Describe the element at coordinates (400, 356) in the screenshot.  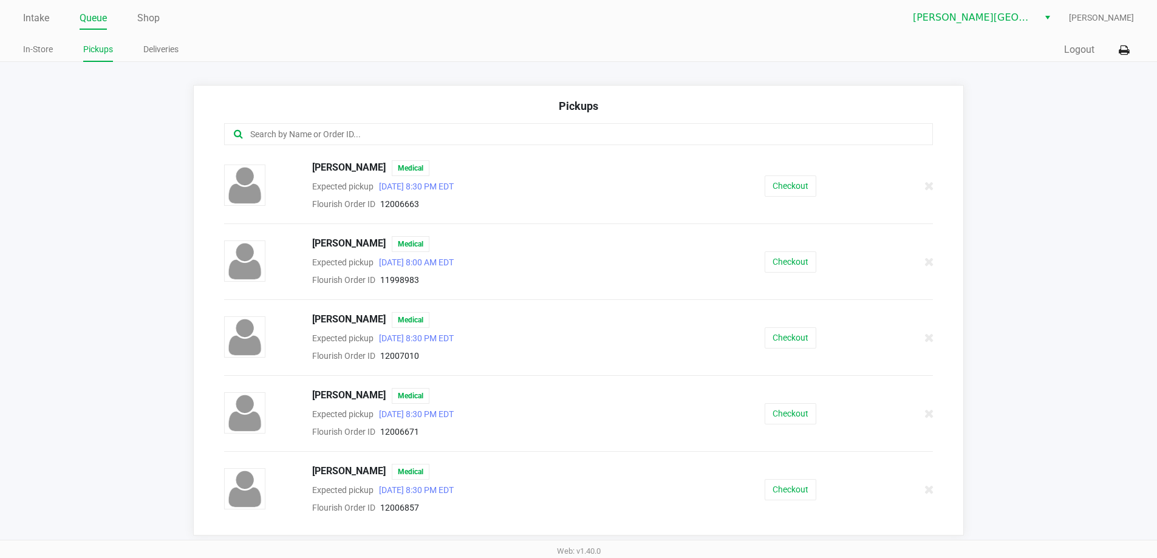
I see `span: 12007010` at that location.